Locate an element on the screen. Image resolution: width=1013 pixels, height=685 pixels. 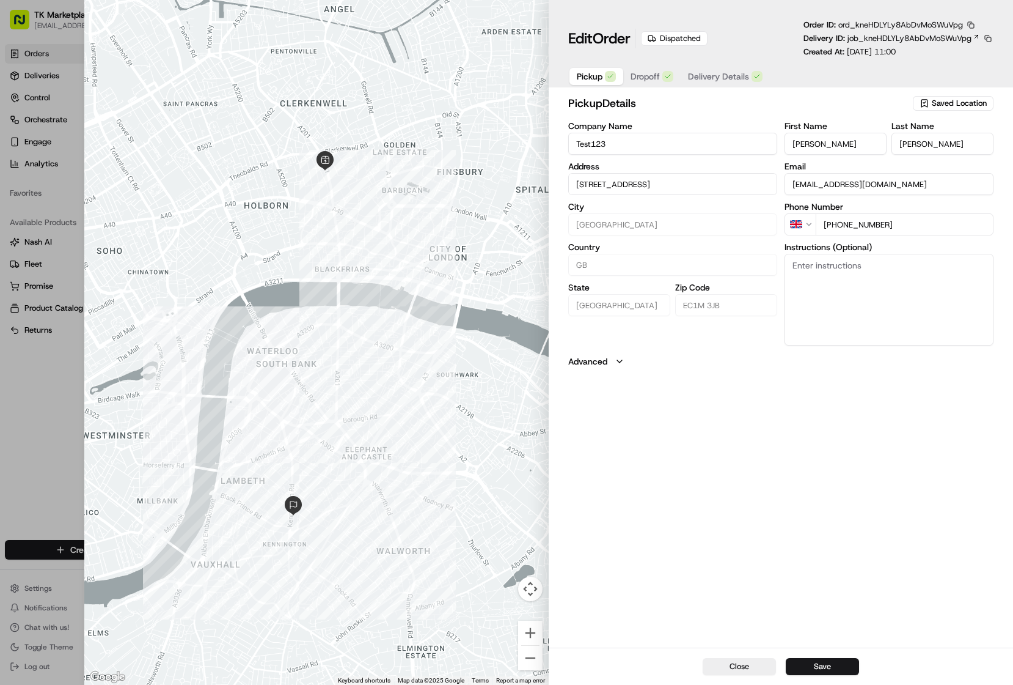
p: Welcome 👋 is located at coordinates (117, 59).